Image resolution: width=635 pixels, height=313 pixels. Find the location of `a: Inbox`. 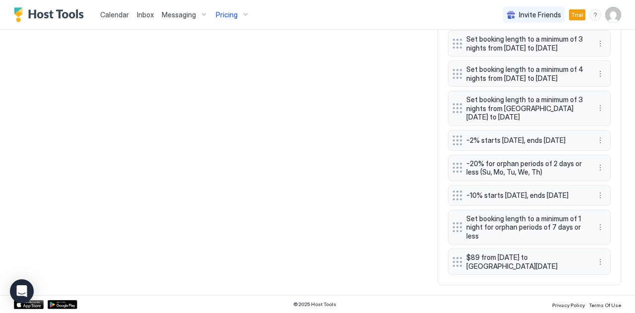

a: Inbox is located at coordinates (145, 14).